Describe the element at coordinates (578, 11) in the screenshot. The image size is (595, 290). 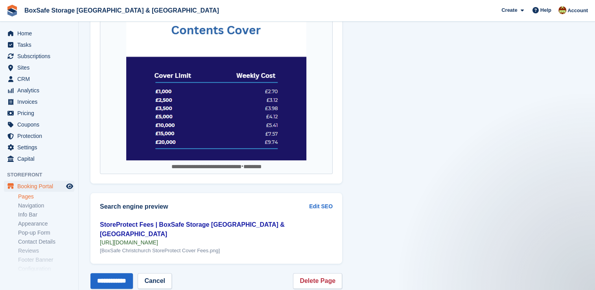
I see `span: Account` at that location.